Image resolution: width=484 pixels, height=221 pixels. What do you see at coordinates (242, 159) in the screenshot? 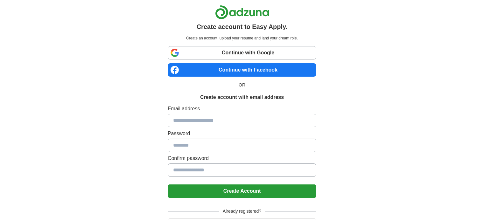
I see `label: Confirm password` at bounding box center [242, 159].